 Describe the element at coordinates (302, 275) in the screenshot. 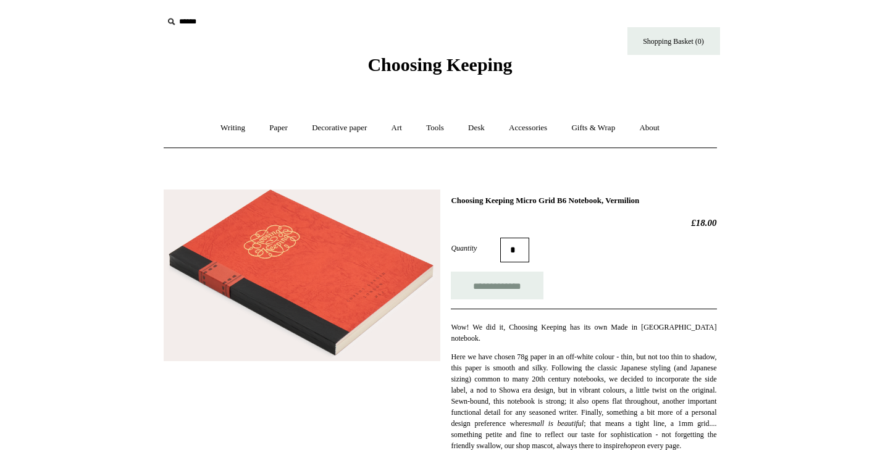

I see `img: Choosing Keeping Micro Grid B6 Notebook, Vermilion` at that location.